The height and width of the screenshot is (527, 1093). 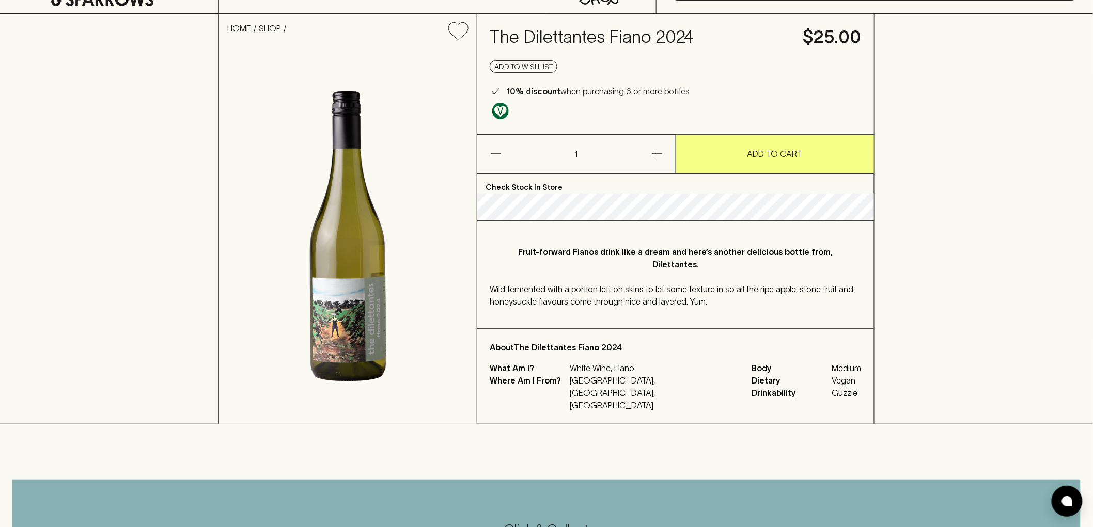 I want to click on p: What Am I?, so click(x=528, y=368).